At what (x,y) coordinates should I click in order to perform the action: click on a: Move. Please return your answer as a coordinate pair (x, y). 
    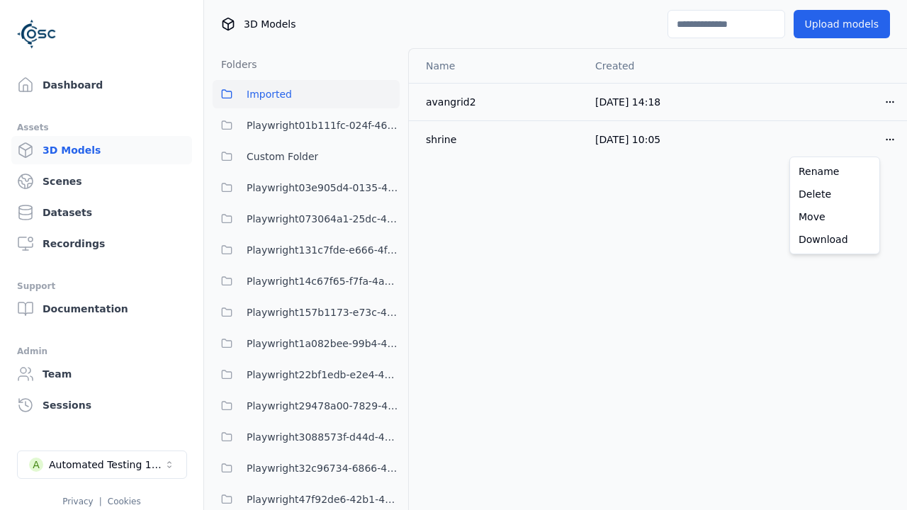
    Looking at the image, I should click on (835, 217).